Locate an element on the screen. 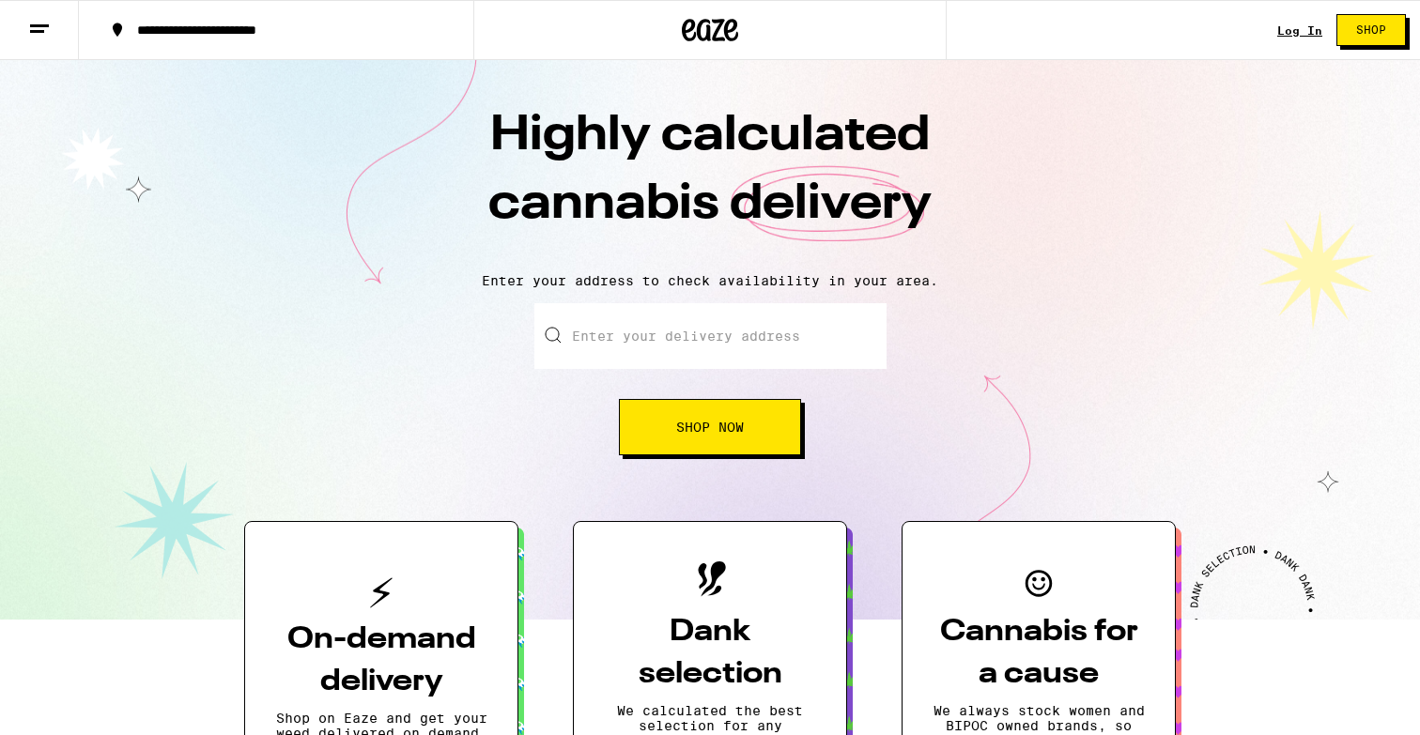 Image resolution: width=1420 pixels, height=735 pixels. span: Shop Now is located at coordinates (710, 427).